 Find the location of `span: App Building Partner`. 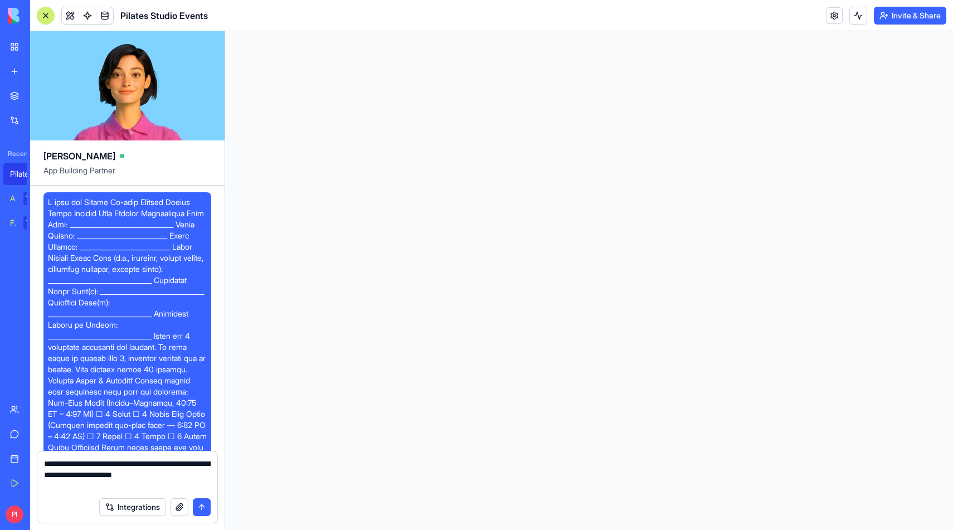

span: App Building Partner is located at coordinates (127, 175).